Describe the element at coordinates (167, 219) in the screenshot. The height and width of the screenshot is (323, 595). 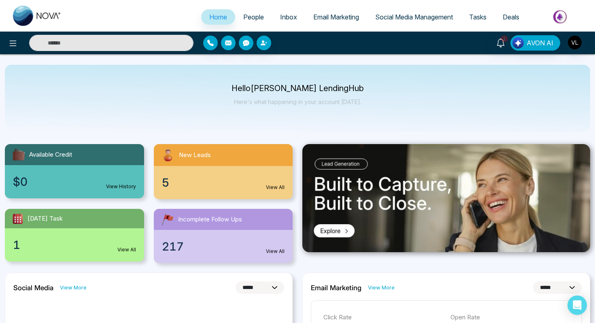
I see `img: followUps.svg` at that location.